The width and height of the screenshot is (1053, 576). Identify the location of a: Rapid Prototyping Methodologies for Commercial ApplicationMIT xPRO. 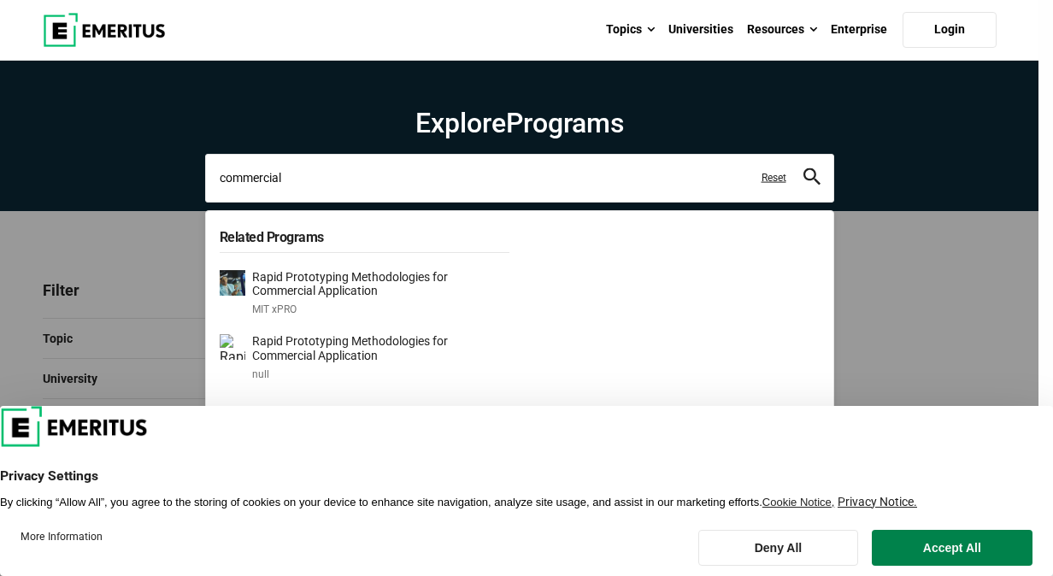
(364, 293).